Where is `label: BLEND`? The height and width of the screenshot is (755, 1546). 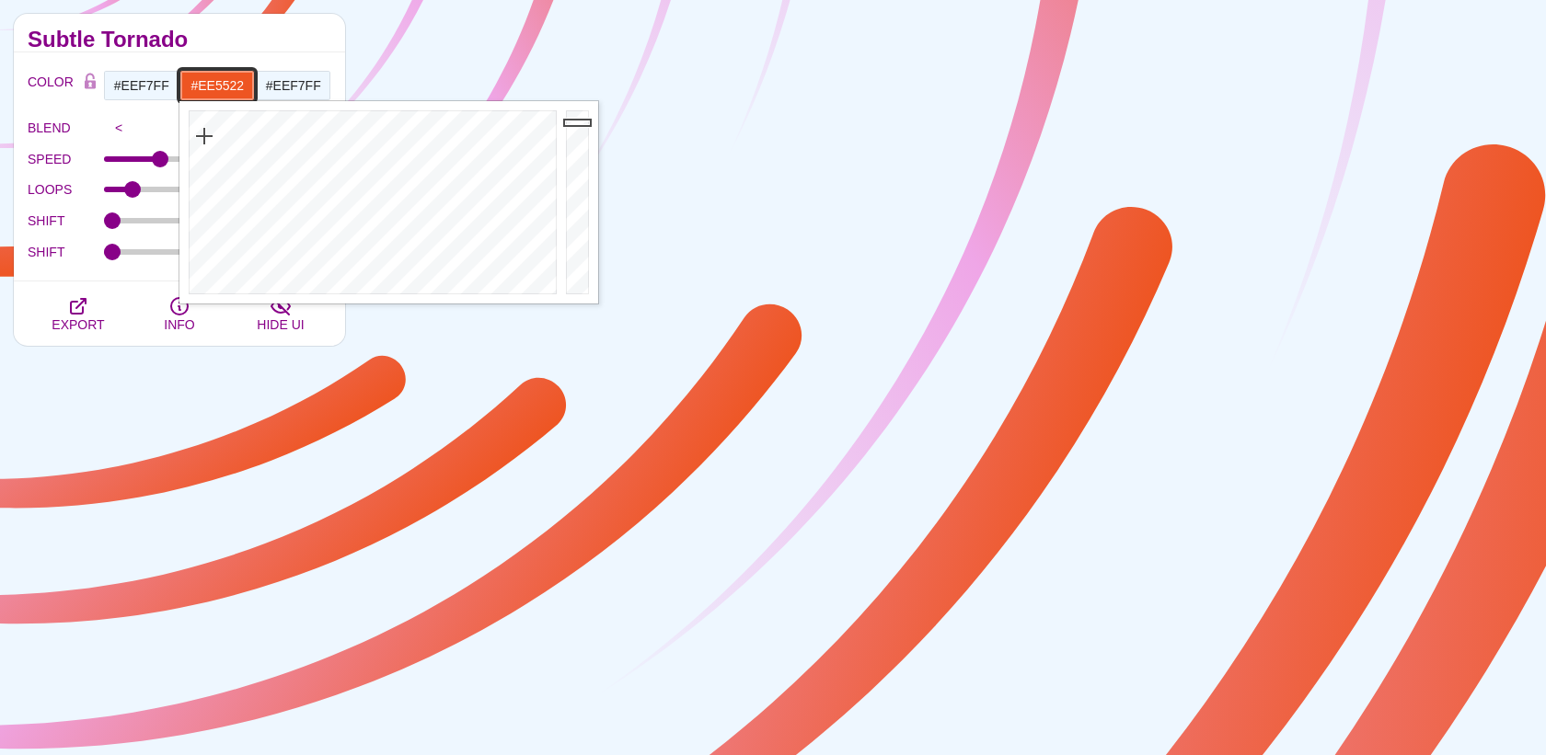
label: BLEND is located at coordinates (65, 128).